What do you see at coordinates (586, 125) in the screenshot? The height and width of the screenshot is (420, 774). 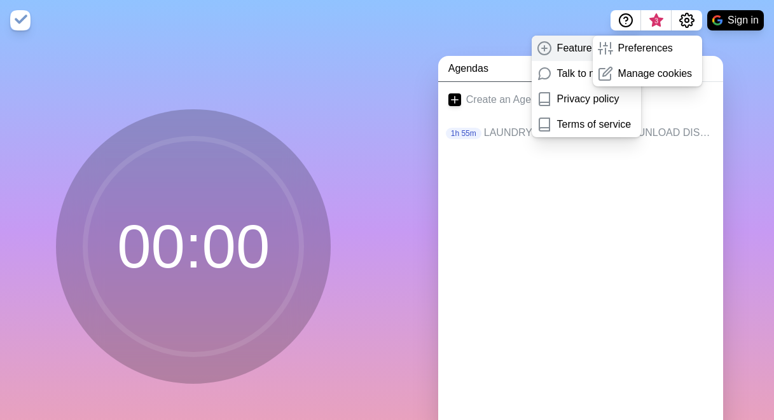 I see `a: Terms of service` at bounding box center [586, 125].